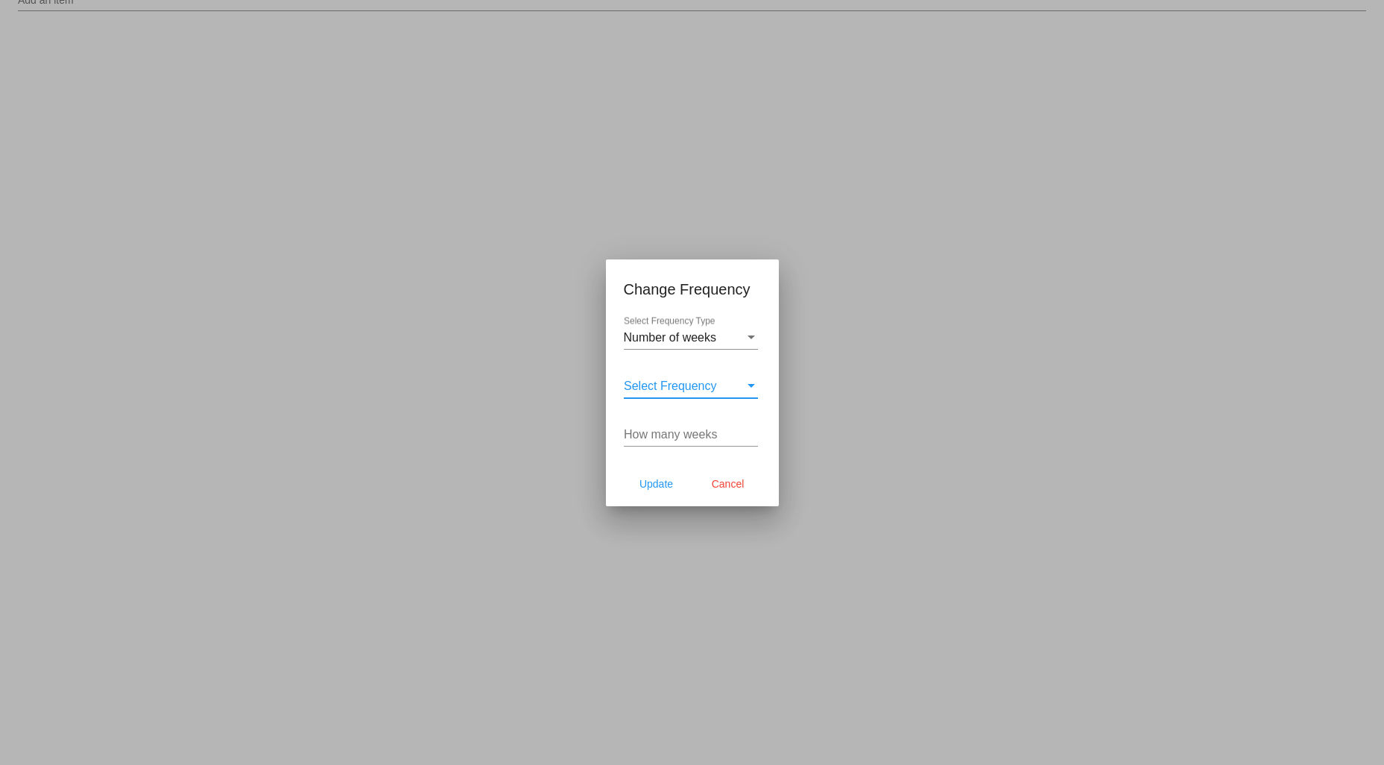 This screenshot has height=765, width=1384. What do you see at coordinates (657, 484) in the screenshot?
I see `button: Update` at bounding box center [657, 484].